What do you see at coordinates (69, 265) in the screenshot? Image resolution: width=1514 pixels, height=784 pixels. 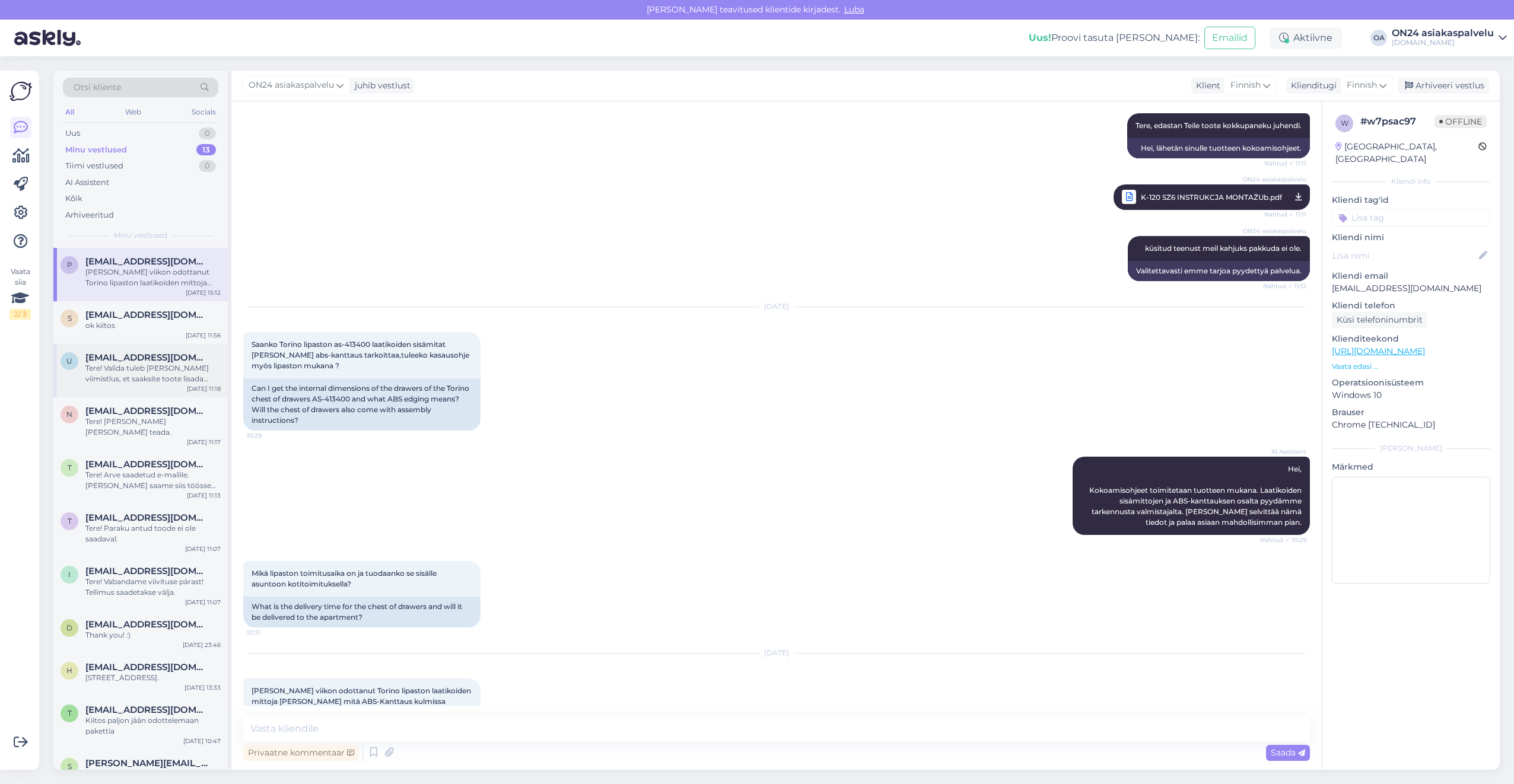 I see `span: p` at bounding box center [69, 265].